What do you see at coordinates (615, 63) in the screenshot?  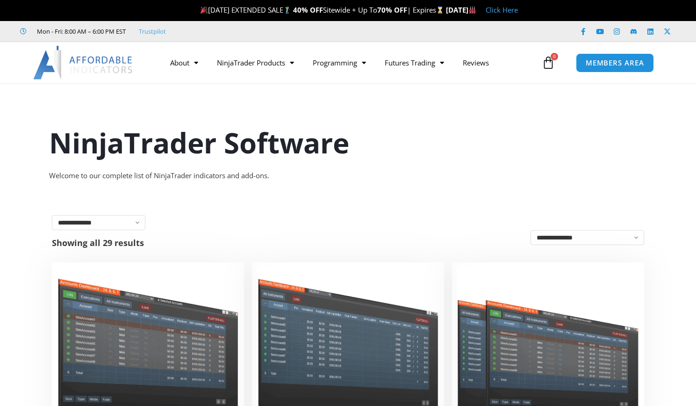 I see `a: MEMBERS AREA` at bounding box center [615, 63].